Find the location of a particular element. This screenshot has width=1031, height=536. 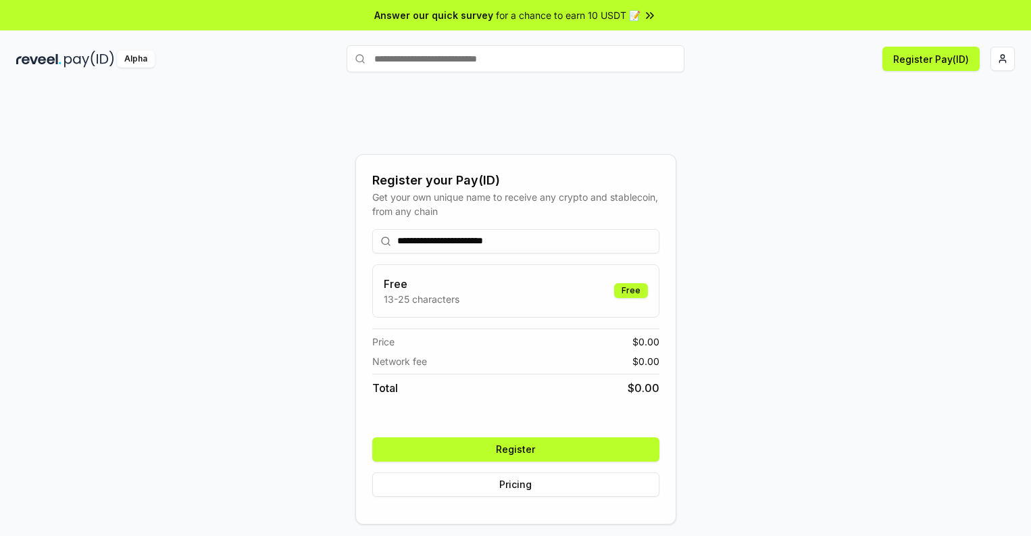

span: for a chance to earn 10 USDT 📝 is located at coordinates (568, 15).